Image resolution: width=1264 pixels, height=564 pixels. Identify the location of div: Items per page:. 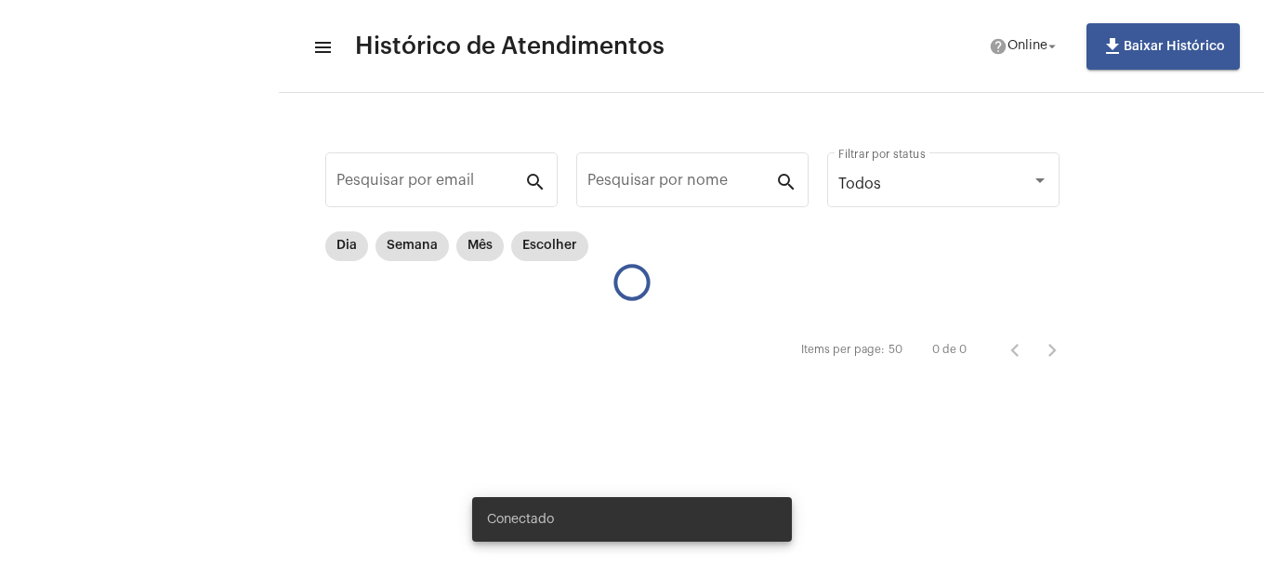
(843, 349).